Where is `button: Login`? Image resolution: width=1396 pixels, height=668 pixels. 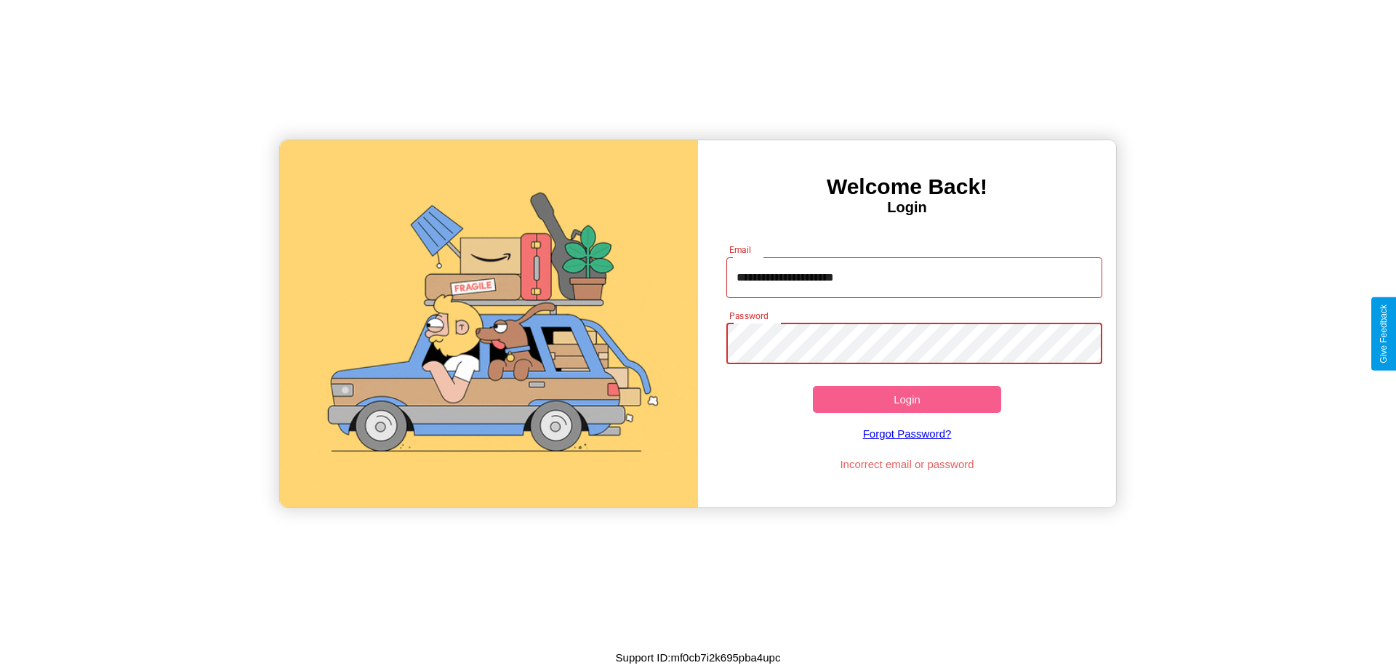
button: Login is located at coordinates (907, 399).